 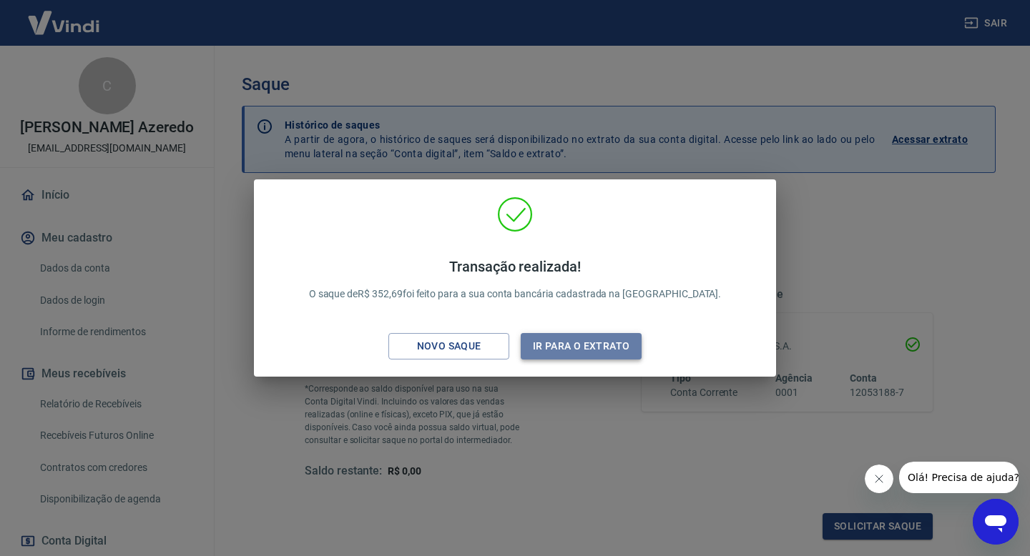 What do you see at coordinates (515, 267) in the screenshot?
I see `h4: Transação realizada!` at bounding box center [515, 267].